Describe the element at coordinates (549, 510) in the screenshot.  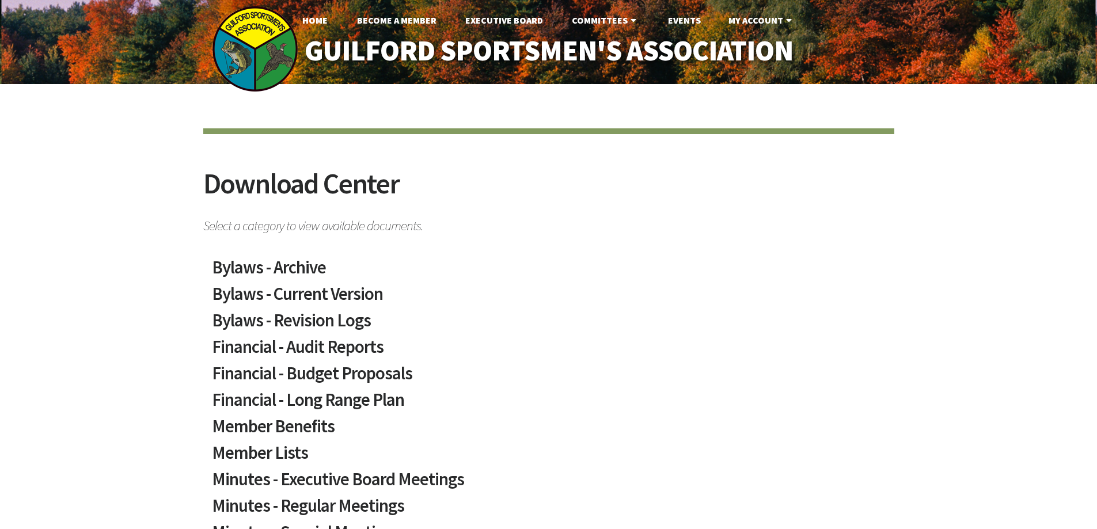
I see `h2: Minutes - Regular Meetings` at that location.